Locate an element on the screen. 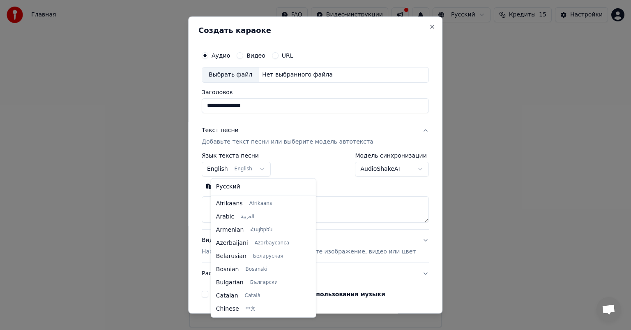  span: العربية is located at coordinates (248, 217).